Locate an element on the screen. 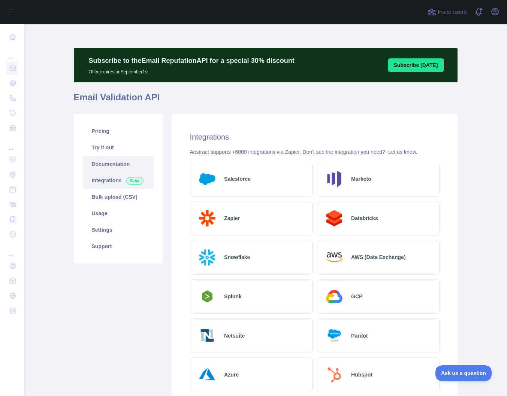 The image size is (507, 396). button: Invite users is located at coordinates (447, 12).